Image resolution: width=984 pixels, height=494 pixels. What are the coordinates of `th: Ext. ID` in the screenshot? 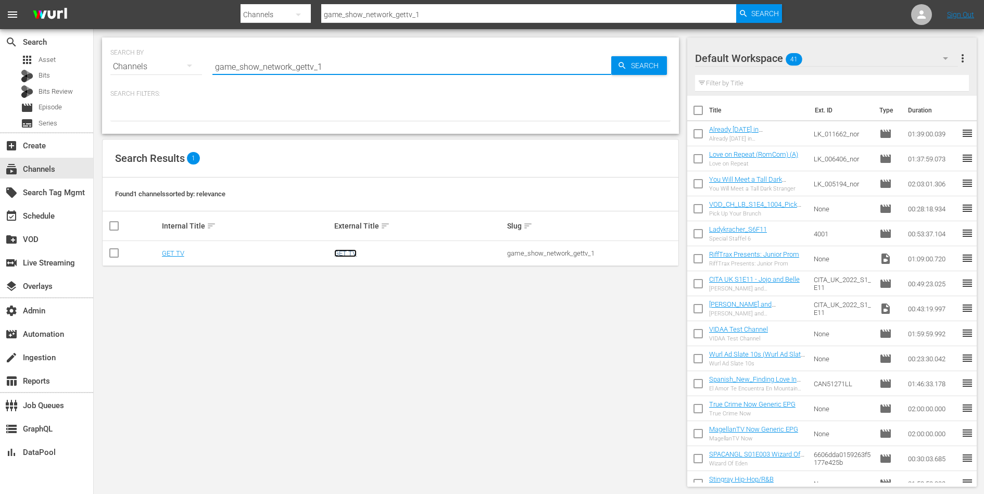 It's located at (841, 110).